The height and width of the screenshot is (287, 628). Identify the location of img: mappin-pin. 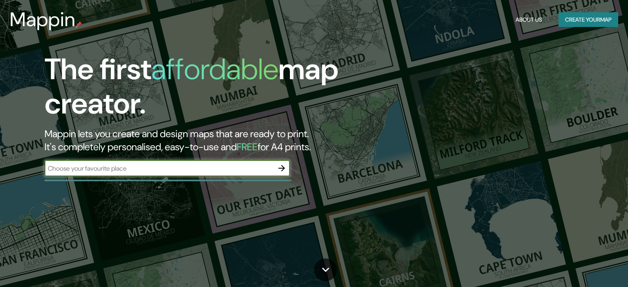
(79, 25).